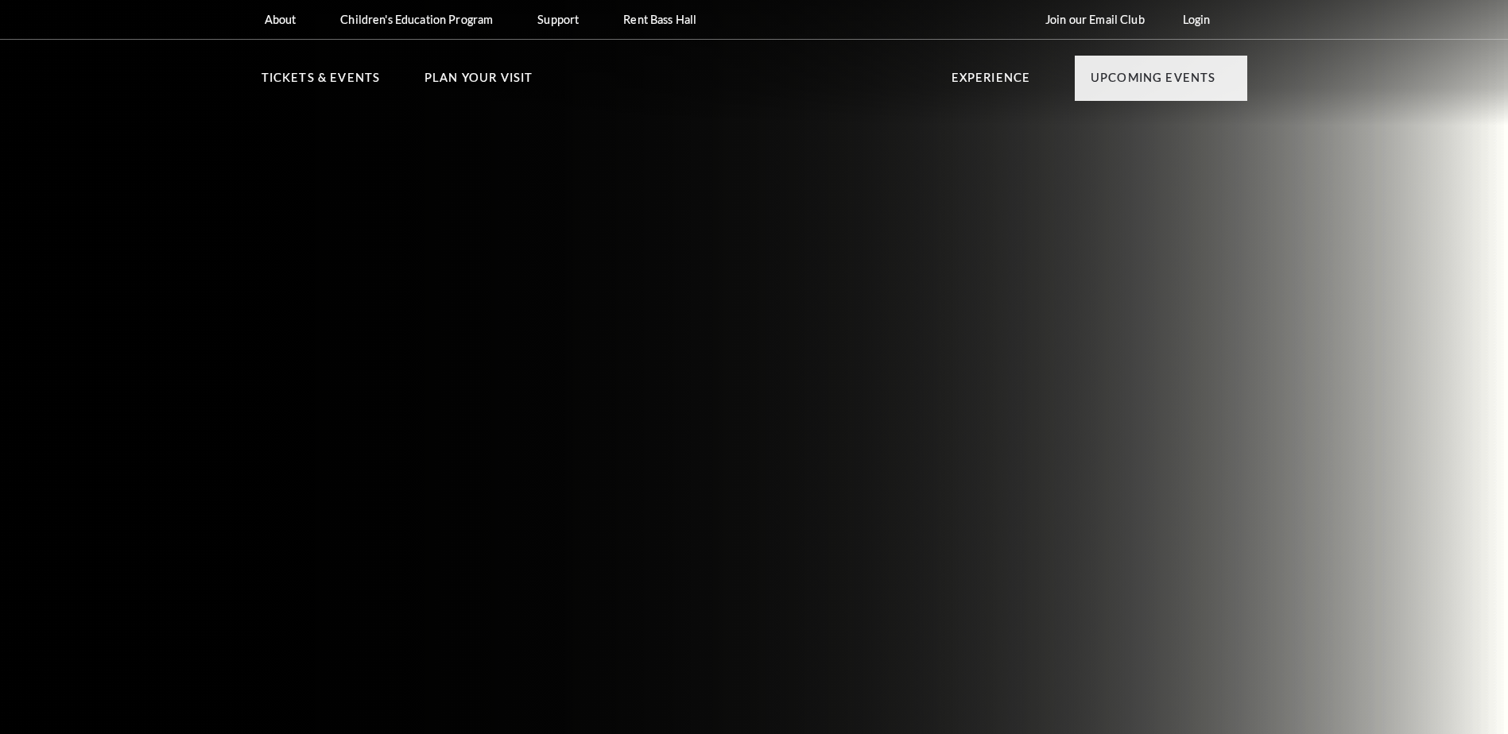 This screenshot has height=734, width=1508. I want to click on p: Plan Your Visit, so click(478, 83).